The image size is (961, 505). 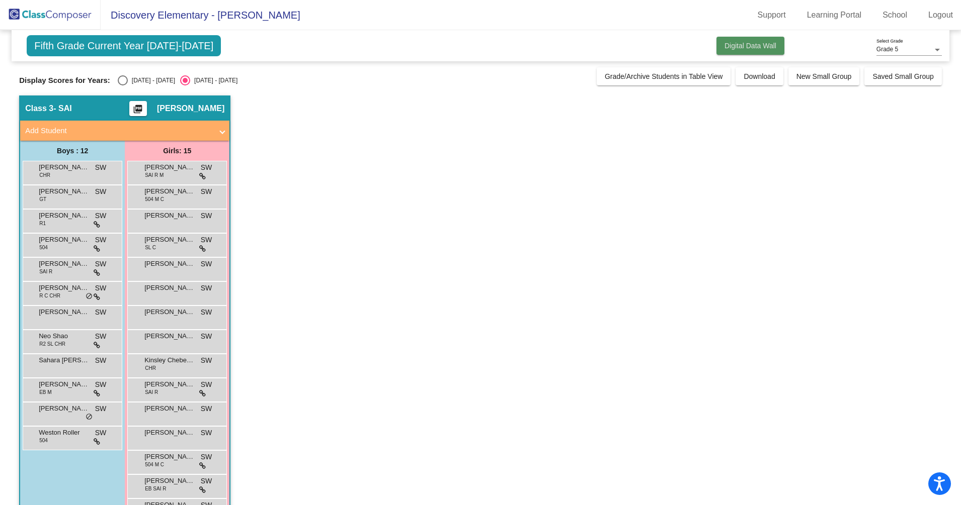 I want to click on a: Logout, so click(x=940, y=15).